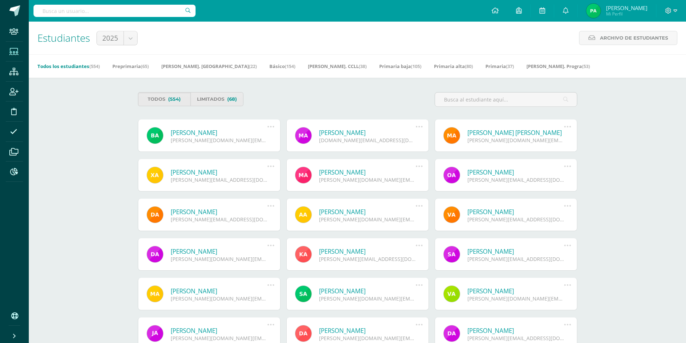  I want to click on span: (22), so click(253, 66).